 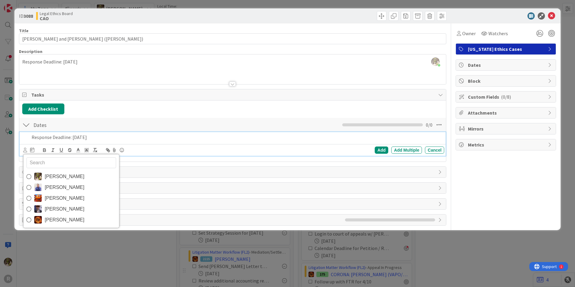 What do you see at coordinates (469, 33) in the screenshot?
I see `span: Owner` at bounding box center [469, 33].